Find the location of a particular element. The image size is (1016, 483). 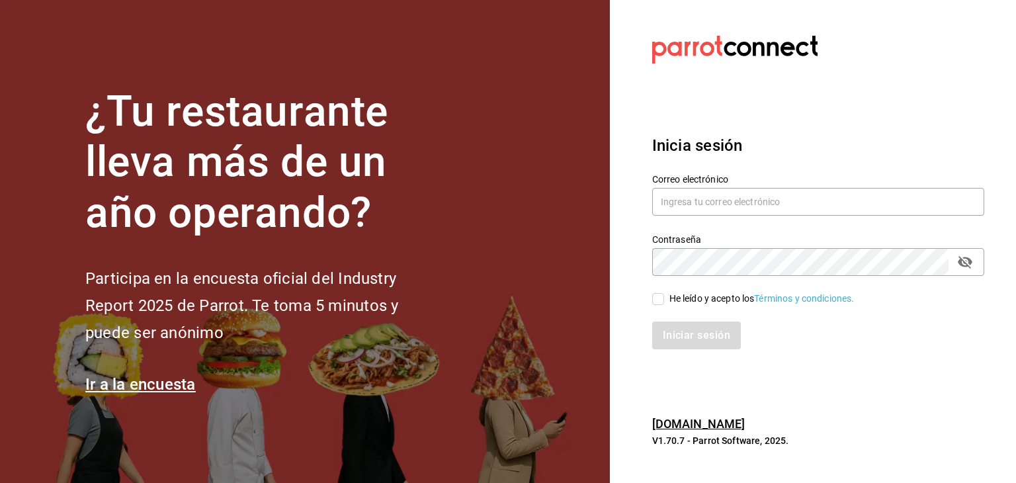

h2: Participa en la encuesta oficial del Industry Report 2025 de Parrot. Te toma 5 minutos y puede se... is located at coordinates (264, 305).